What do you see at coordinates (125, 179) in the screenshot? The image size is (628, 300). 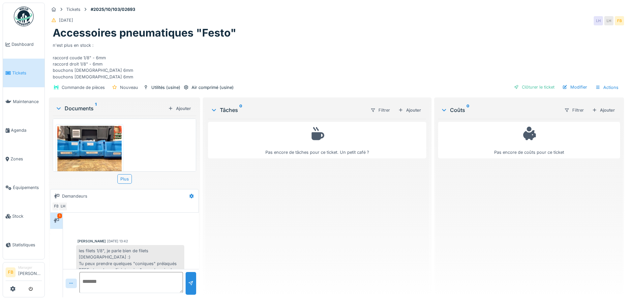 I see `div: Plus` at bounding box center [125, 179].